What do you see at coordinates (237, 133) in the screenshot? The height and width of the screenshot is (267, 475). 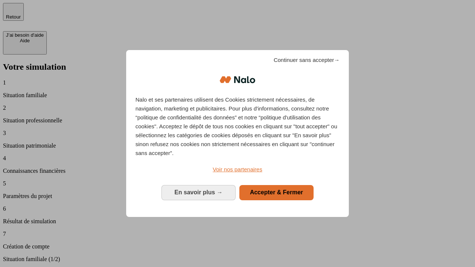 I see `div: Bienvenue chez Nalo Gestion du consentement` at bounding box center [237, 133].